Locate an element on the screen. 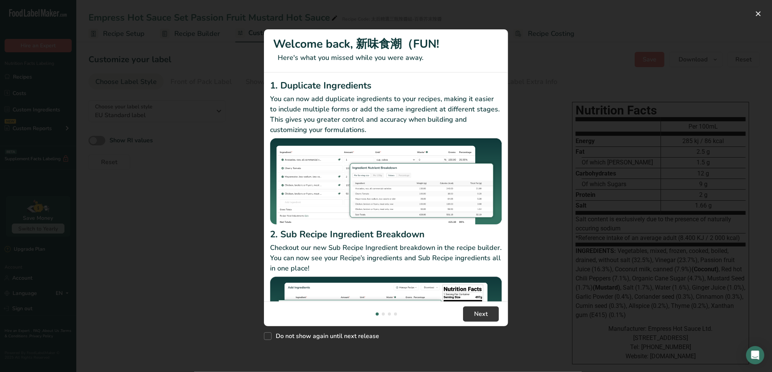 Image resolution: width=772 pixels, height=372 pixels. div: Open Intercom Messenger is located at coordinates (755, 355).